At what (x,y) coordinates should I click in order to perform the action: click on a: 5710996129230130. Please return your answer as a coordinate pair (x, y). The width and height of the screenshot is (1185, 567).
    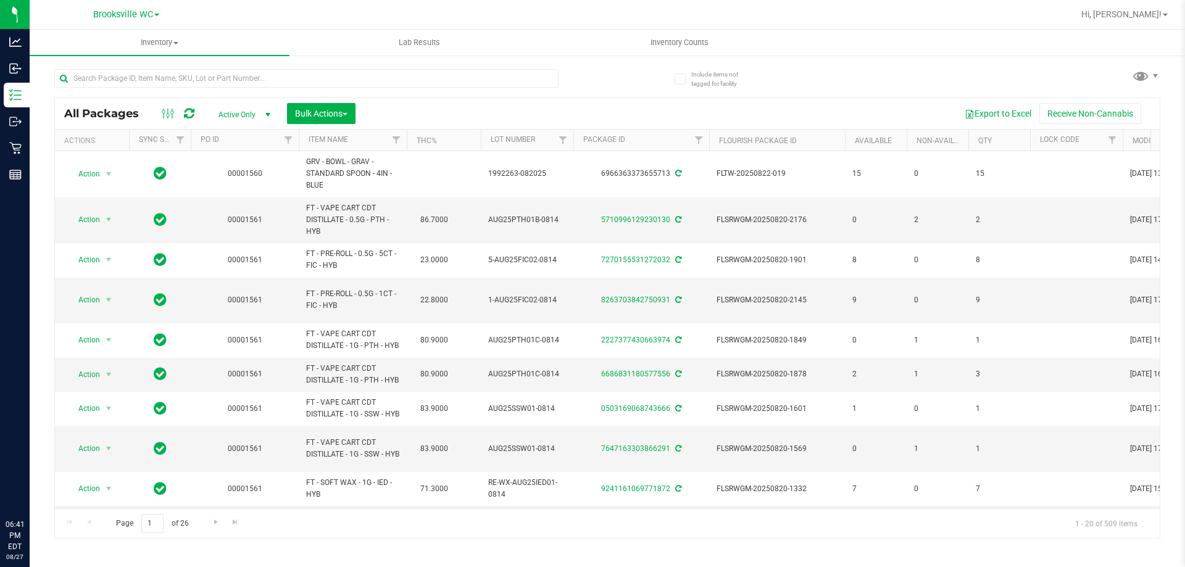
    Looking at the image, I should click on (636, 220).